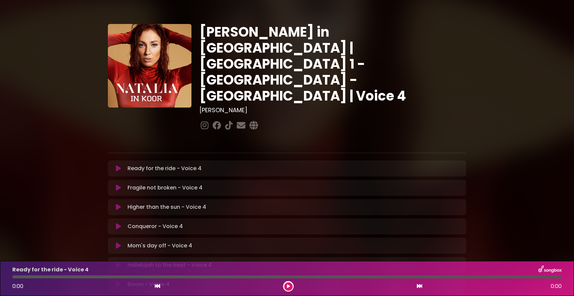  I want to click on p: Mom's day off - Voice 4, so click(160, 246).